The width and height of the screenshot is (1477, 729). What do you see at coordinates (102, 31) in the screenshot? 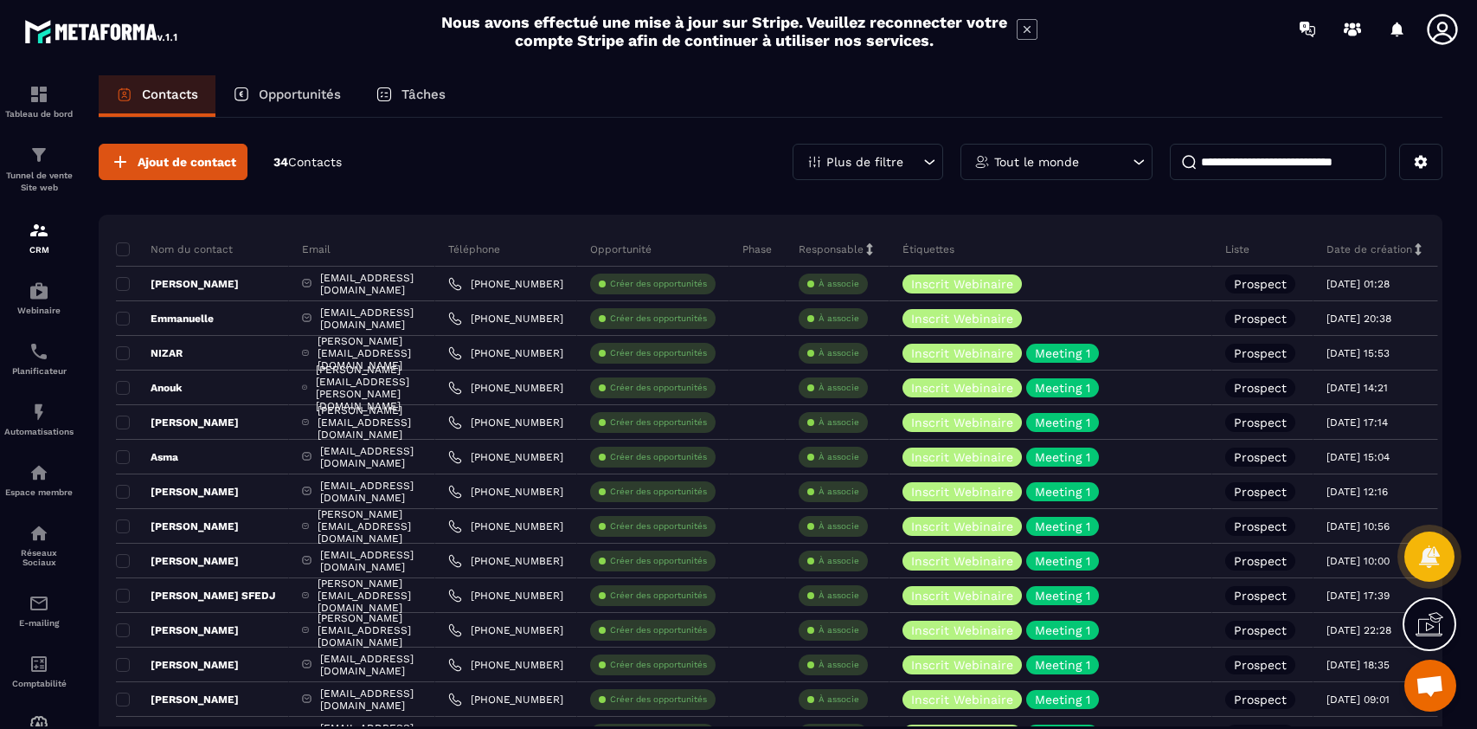
I see `img: logo` at bounding box center [102, 31].